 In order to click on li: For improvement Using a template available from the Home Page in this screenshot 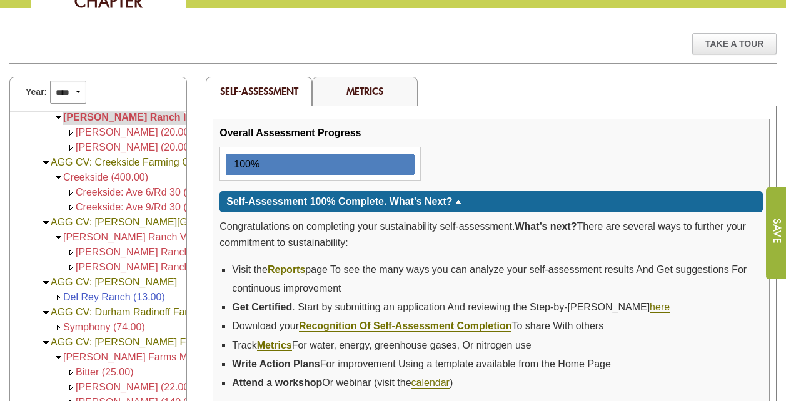, I will do `click(497, 364)`.